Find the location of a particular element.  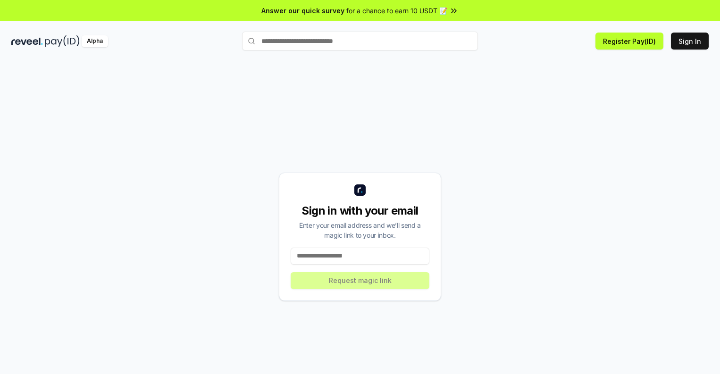

div: Sign in with your email is located at coordinates (360, 211).